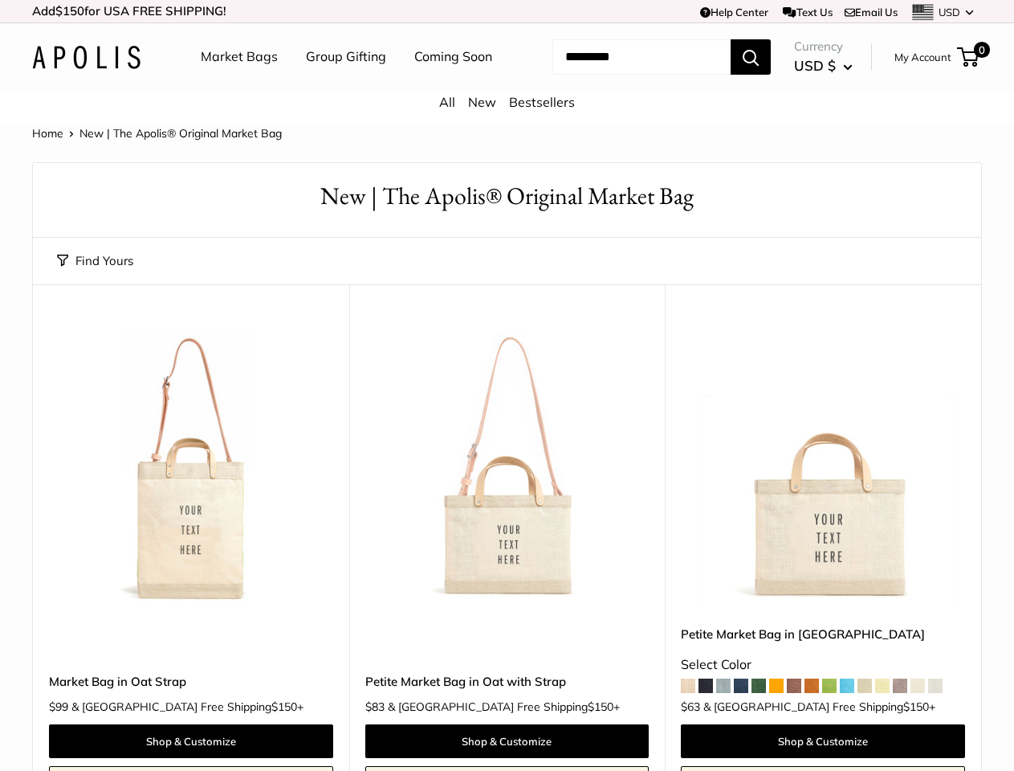  What do you see at coordinates (507, 196) in the screenshot?
I see `h1: New | The Apolis® Original Market Bag` at bounding box center [507, 196].